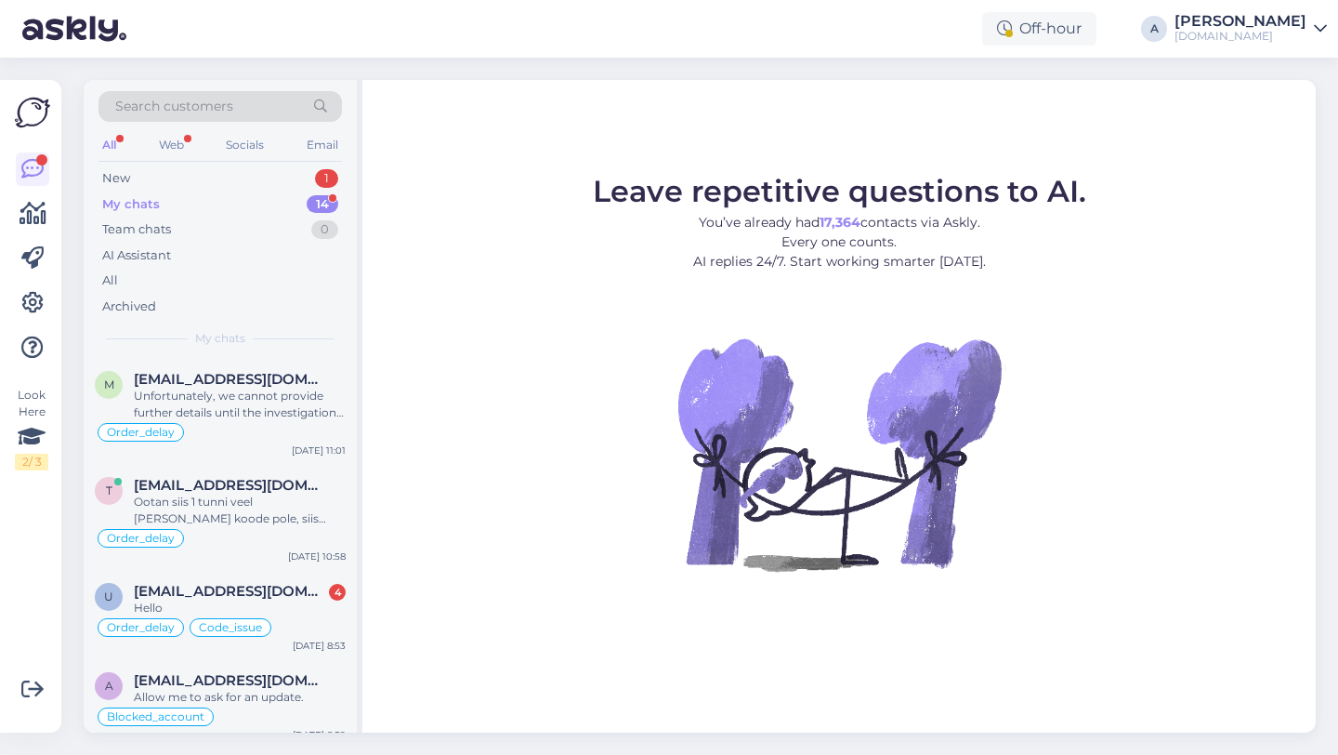 Image resolution: width=1338 pixels, height=755 pixels. Describe the element at coordinates (32, 462) in the screenshot. I see `div: 2 / 3` at that location.